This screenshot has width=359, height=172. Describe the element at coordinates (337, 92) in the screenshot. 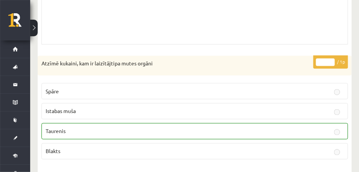

I see `input: Spāre` at that location.